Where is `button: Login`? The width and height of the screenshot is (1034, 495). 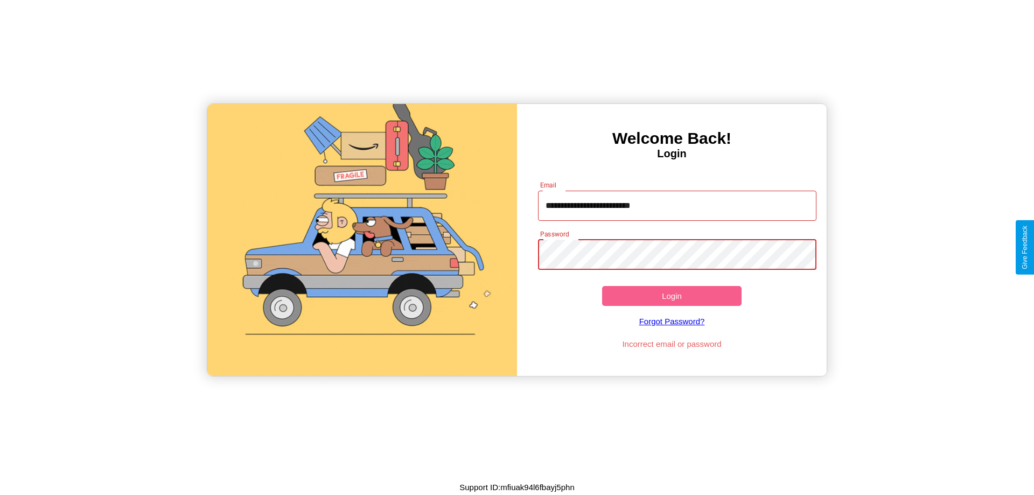 button: Login is located at coordinates (672, 296).